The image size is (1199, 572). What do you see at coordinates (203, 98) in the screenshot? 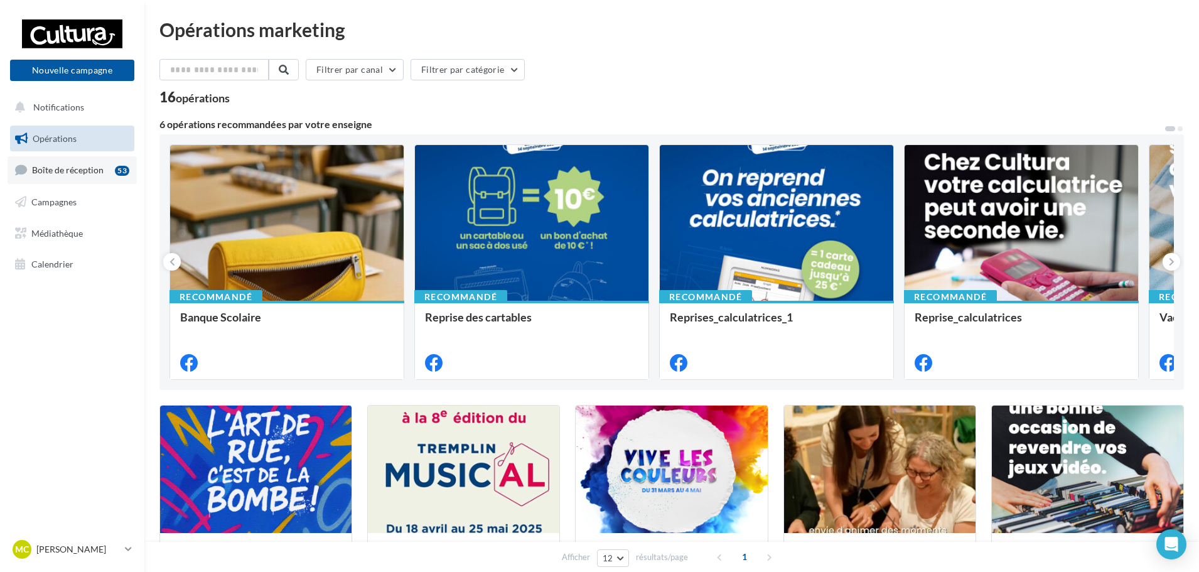
I see `div: opérations` at bounding box center [203, 98].